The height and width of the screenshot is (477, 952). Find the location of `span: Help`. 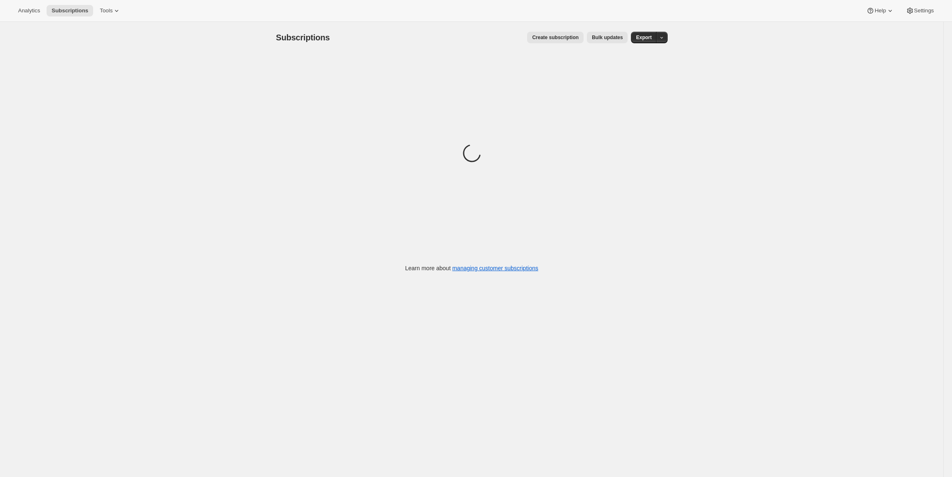

span: Help is located at coordinates (880, 11).